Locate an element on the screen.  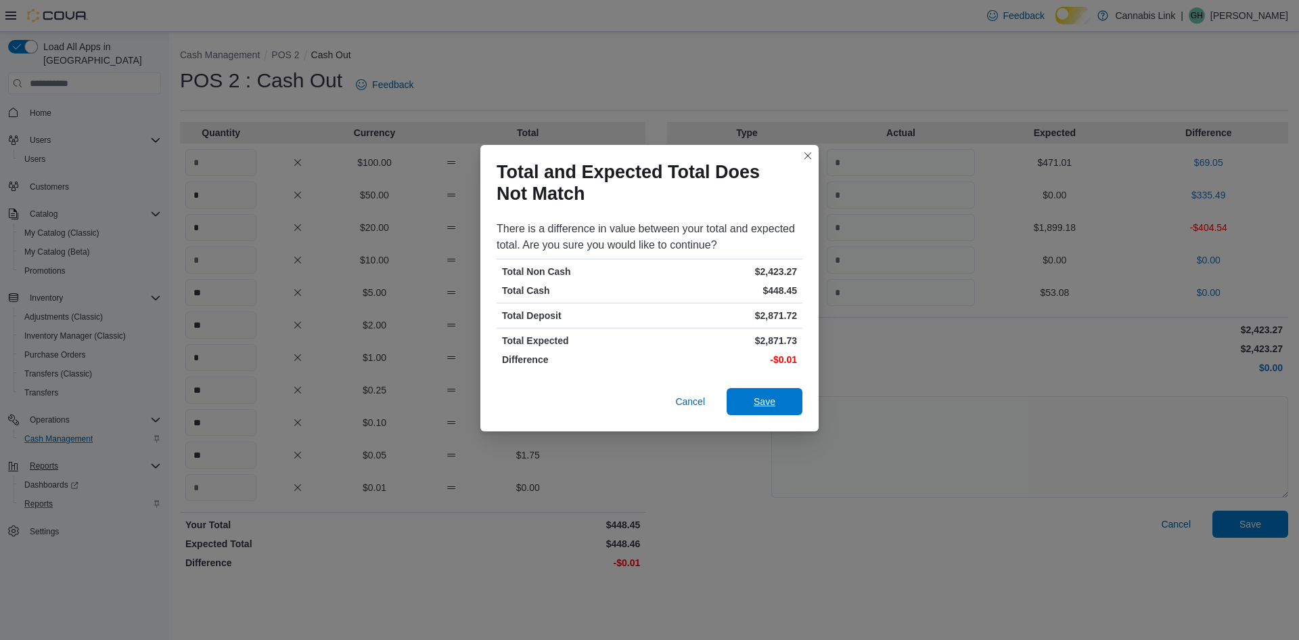
p: $2,871.73 is located at coordinates (725, 340).